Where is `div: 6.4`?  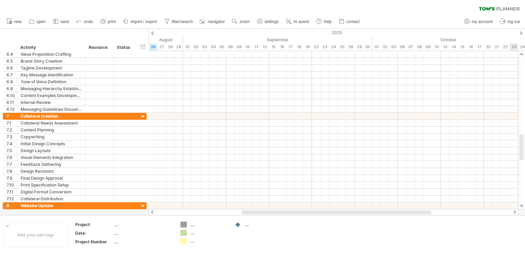 div: 6.4 is located at coordinates (12, 54).